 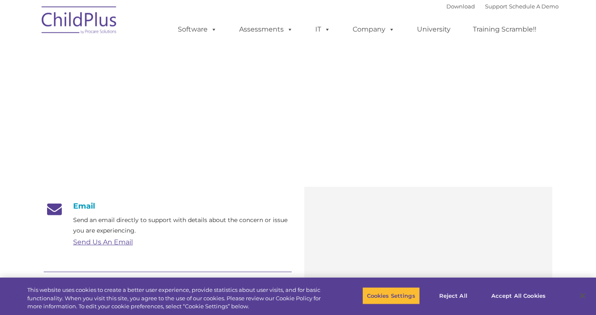 I want to click on a: Schedule A Demo, so click(x=533, y=6).